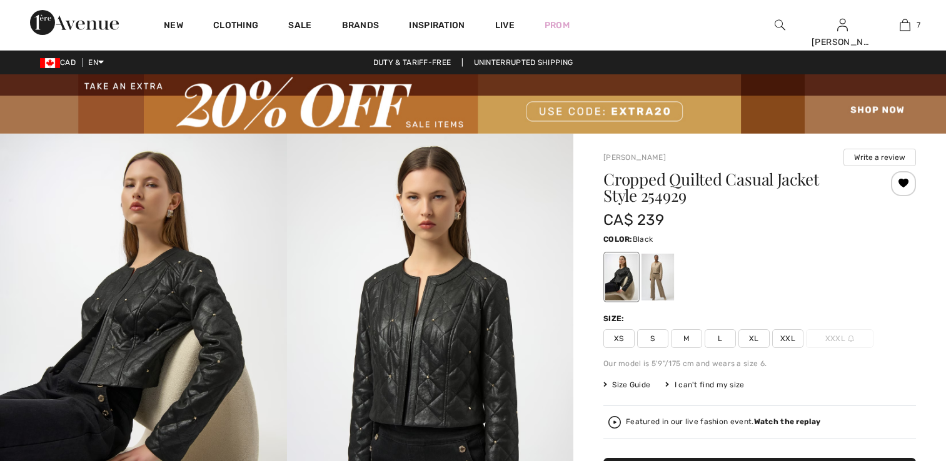 Image resolution: width=946 pixels, height=461 pixels. Describe the element at coordinates (60, 63) in the screenshot. I see `span: CAD` at that location.